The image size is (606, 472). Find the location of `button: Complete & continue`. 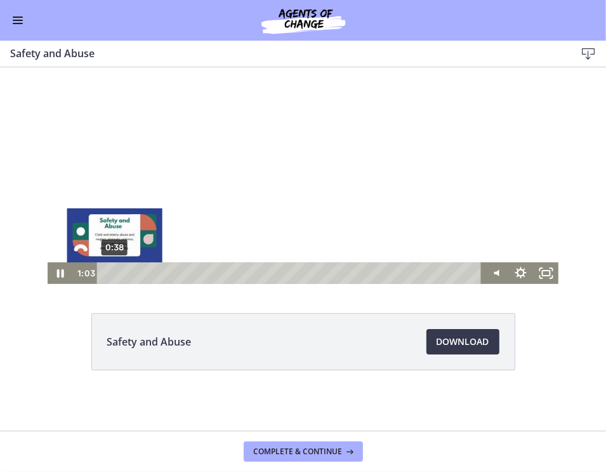

button: Complete & continue is located at coordinates (303, 451).